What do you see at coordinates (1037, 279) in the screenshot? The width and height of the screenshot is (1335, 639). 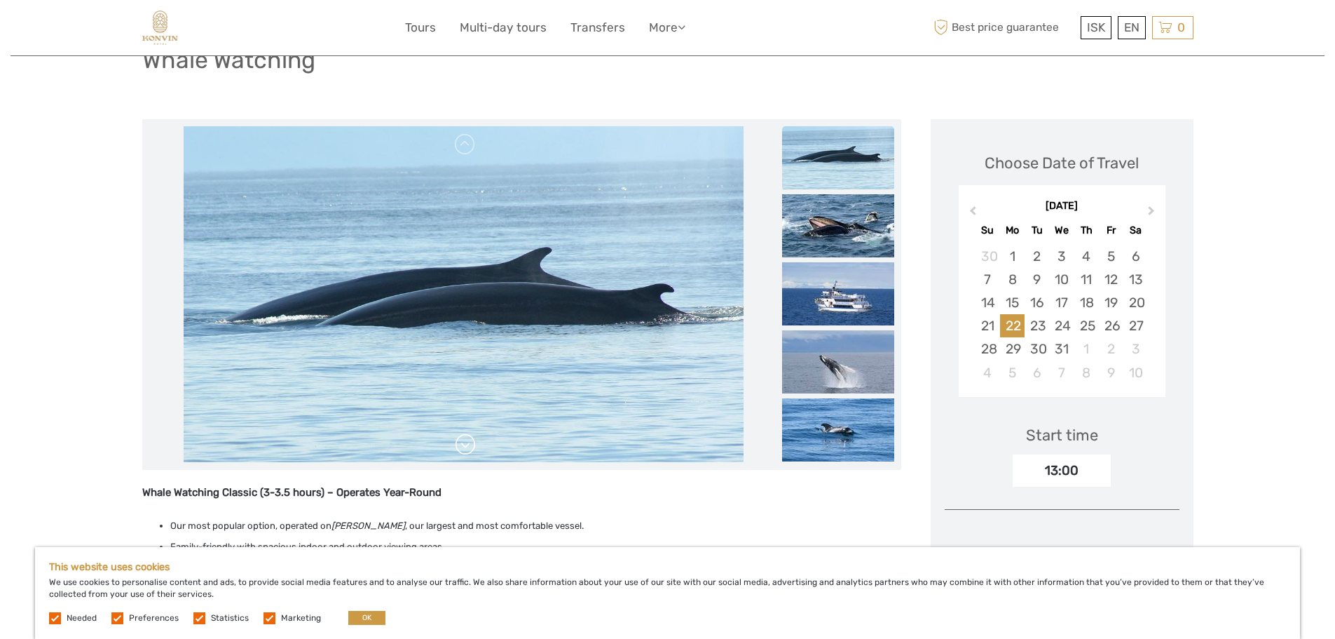 I see `div: Choose Tuesday, December 9th, 2025` at bounding box center [1037, 279].